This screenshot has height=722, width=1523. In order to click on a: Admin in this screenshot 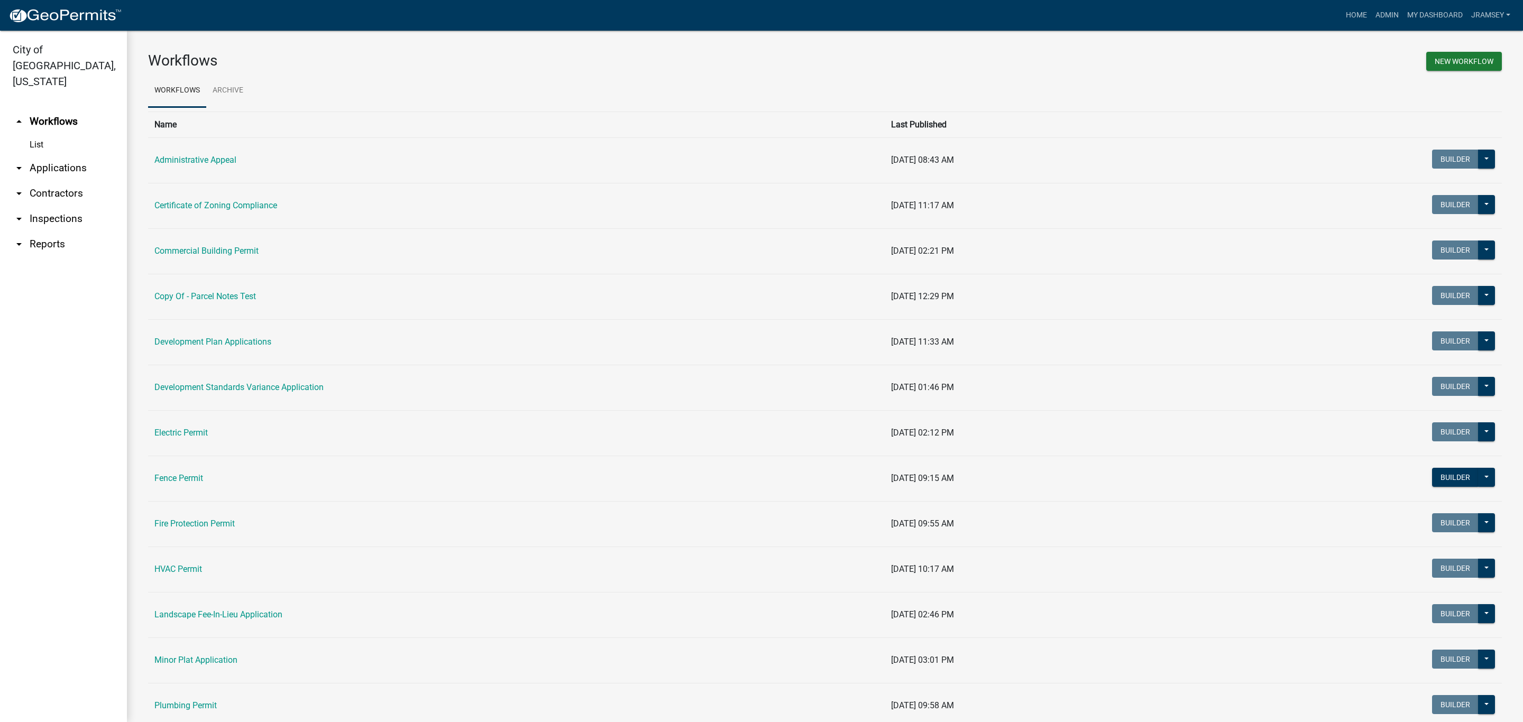, I will do `click(1387, 15)`.